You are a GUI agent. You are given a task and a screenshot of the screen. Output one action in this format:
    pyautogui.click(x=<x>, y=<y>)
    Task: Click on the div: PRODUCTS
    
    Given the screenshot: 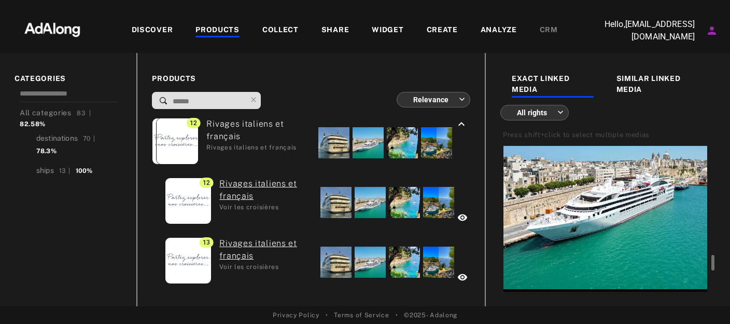 What is the action you would take?
    pyautogui.click(x=217, y=31)
    